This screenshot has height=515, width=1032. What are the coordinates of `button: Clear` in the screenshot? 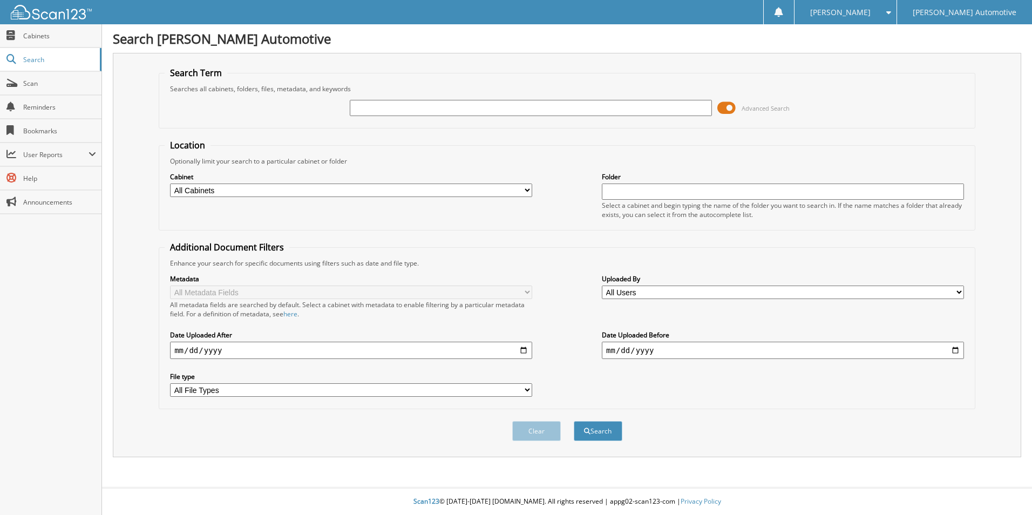 It's located at (536, 431).